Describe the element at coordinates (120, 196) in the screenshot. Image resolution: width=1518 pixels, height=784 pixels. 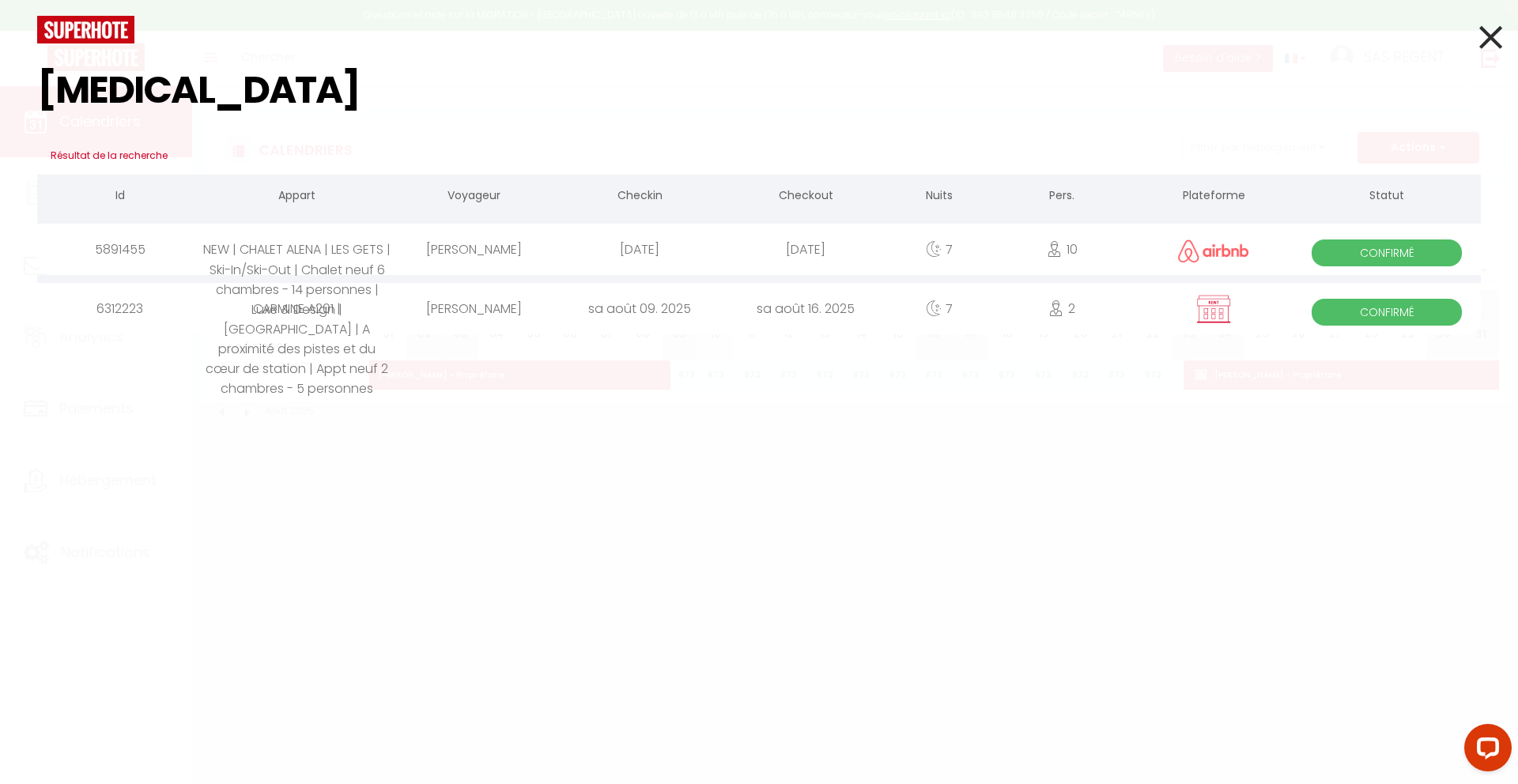
I see `th: Id` at that location.